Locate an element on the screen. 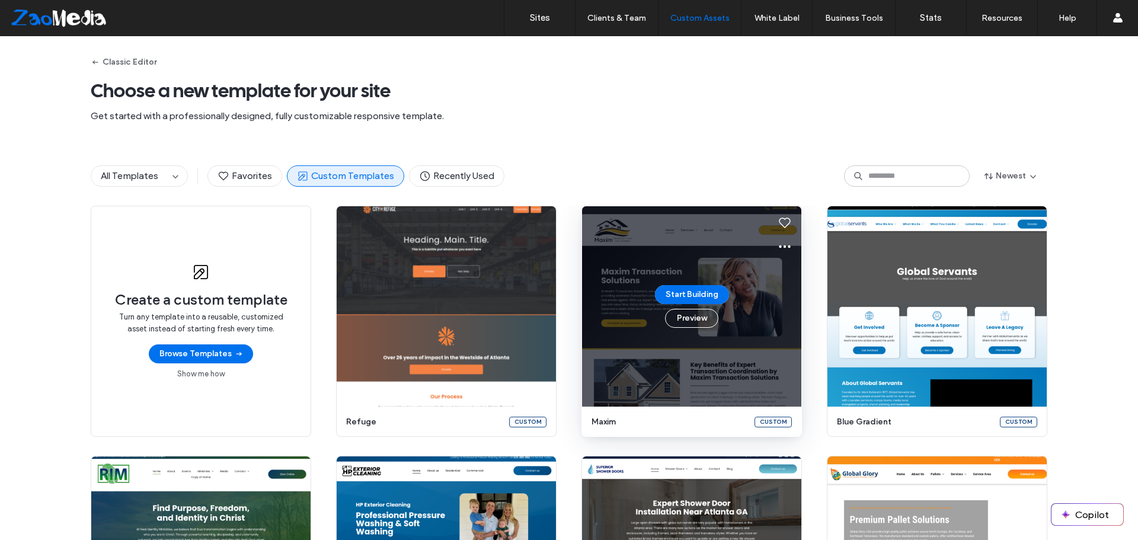  button: Classic Editor is located at coordinates (123, 62).